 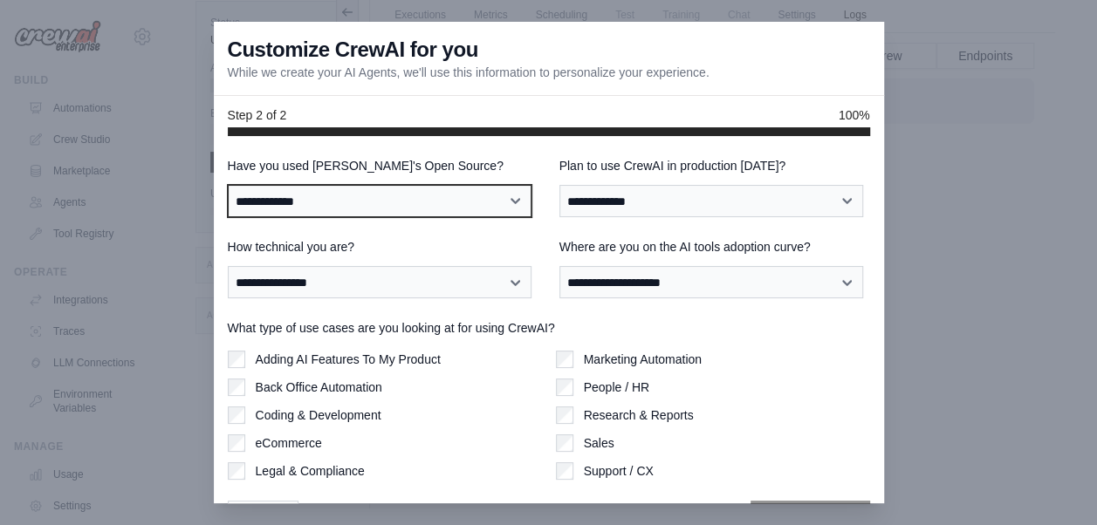 I want to click on label: Where are you on the AI tools adoption curve?, so click(x=715, y=247).